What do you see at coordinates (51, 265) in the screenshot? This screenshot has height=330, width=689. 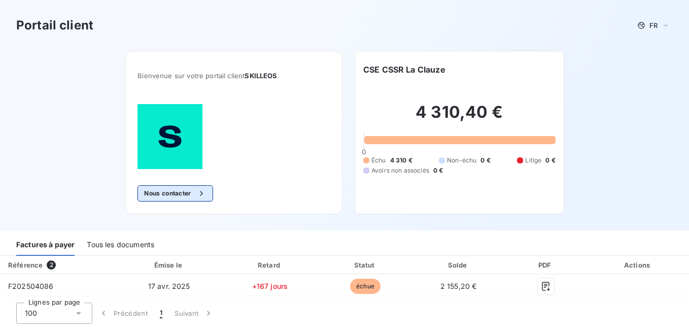 I see `span: 2` at bounding box center [51, 265].